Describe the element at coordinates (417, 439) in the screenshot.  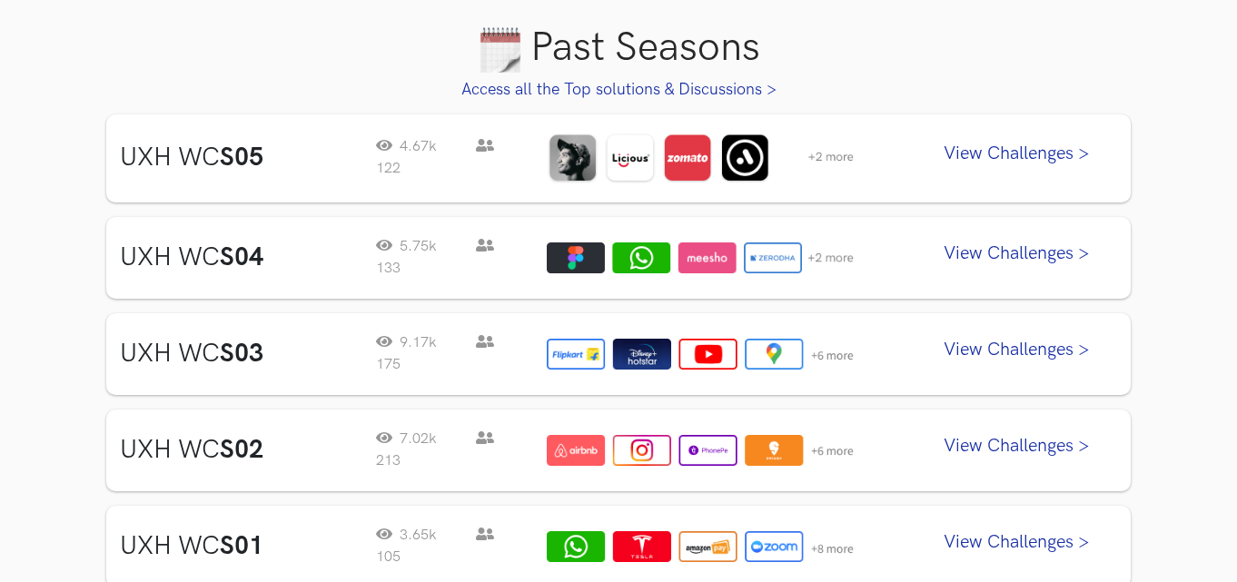
I see `span: 7.02k` at that location.